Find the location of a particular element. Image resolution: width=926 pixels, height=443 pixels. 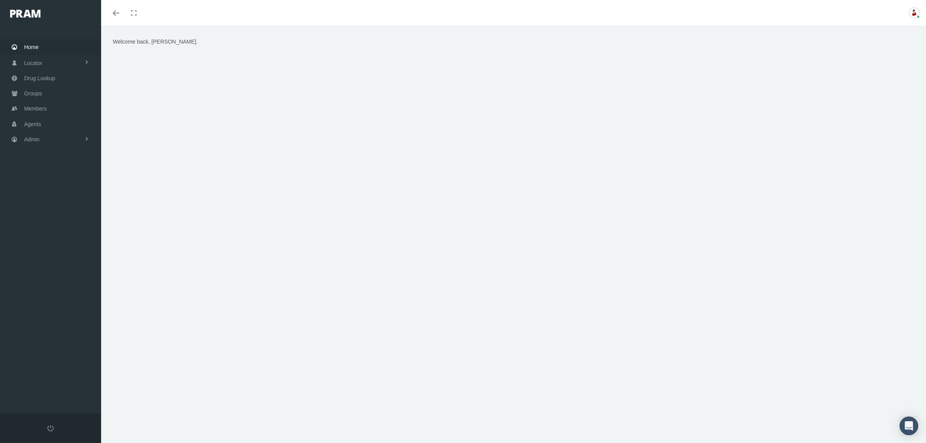

span: Members is located at coordinates (35, 109).